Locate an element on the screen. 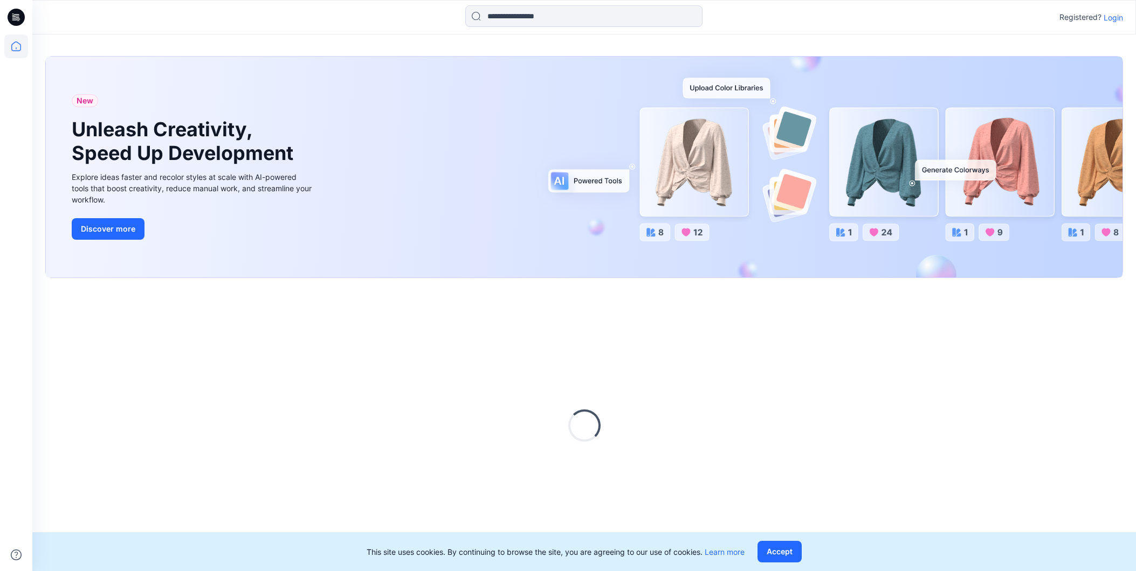 The width and height of the screenshot is (1136, 571). p: Login is located at coordinates (1113, 17).